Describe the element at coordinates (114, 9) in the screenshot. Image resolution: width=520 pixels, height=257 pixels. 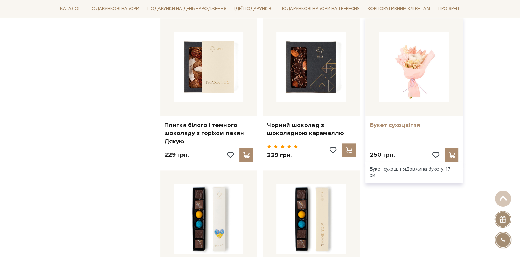
I see `a: Подарункові набори` at that location.